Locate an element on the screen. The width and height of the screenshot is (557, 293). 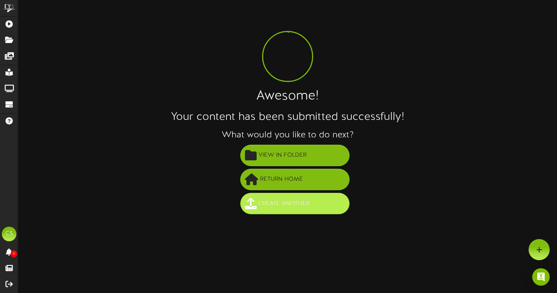
button: Return Home is located at coordinates (295, 179).